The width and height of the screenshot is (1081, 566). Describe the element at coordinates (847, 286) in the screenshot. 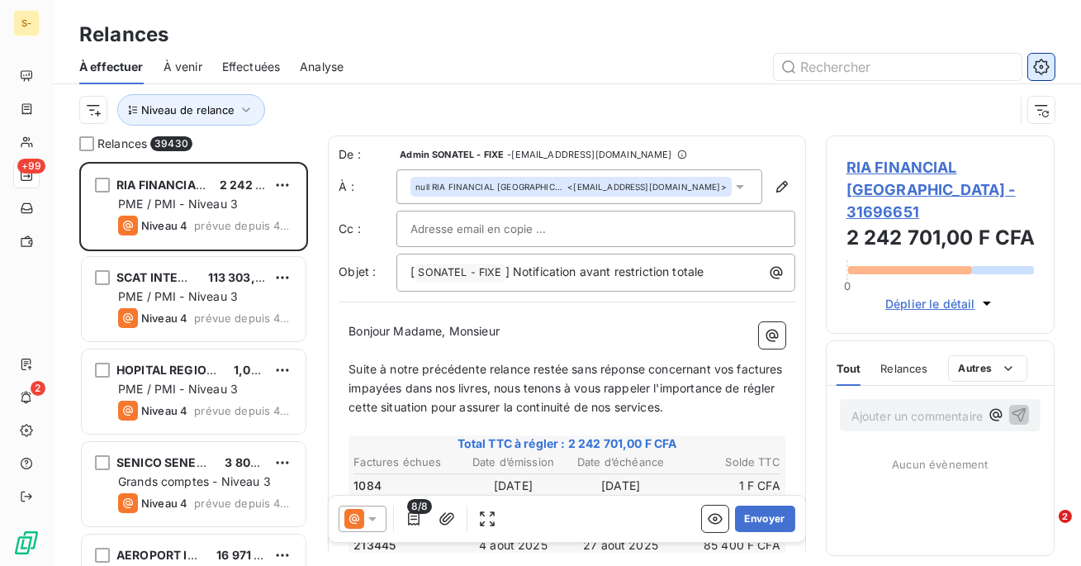

I see `span: 0` at that location.